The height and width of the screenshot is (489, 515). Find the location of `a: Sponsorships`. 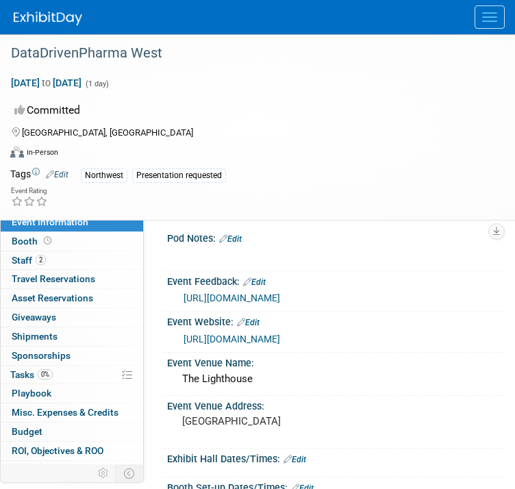

a: Sponsorships is located at coordinates (72, 356).